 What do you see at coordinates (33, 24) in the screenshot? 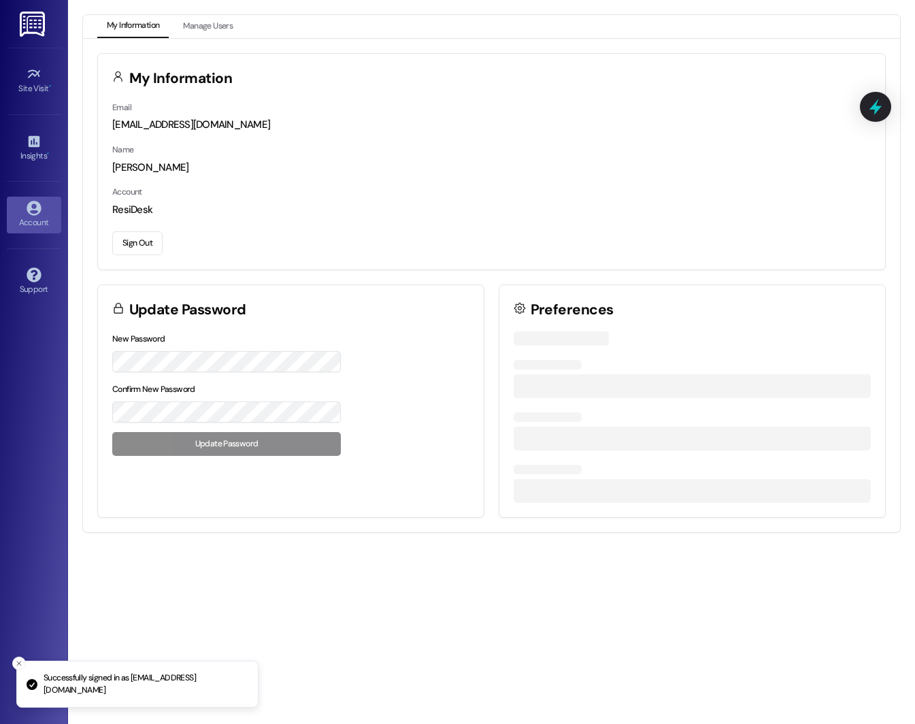
I see `img: ResiDesk Logo` at bounding box center [33, 24].